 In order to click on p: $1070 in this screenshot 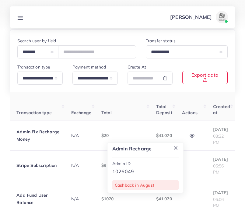, I will do `click(124, 199)`.